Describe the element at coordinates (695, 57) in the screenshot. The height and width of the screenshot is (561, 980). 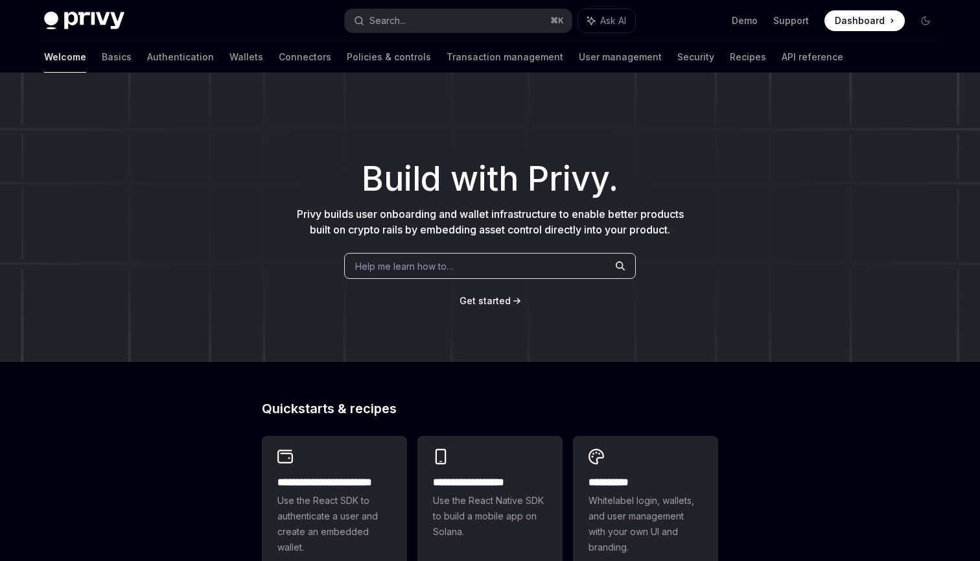
I see `a: Security` at that location.